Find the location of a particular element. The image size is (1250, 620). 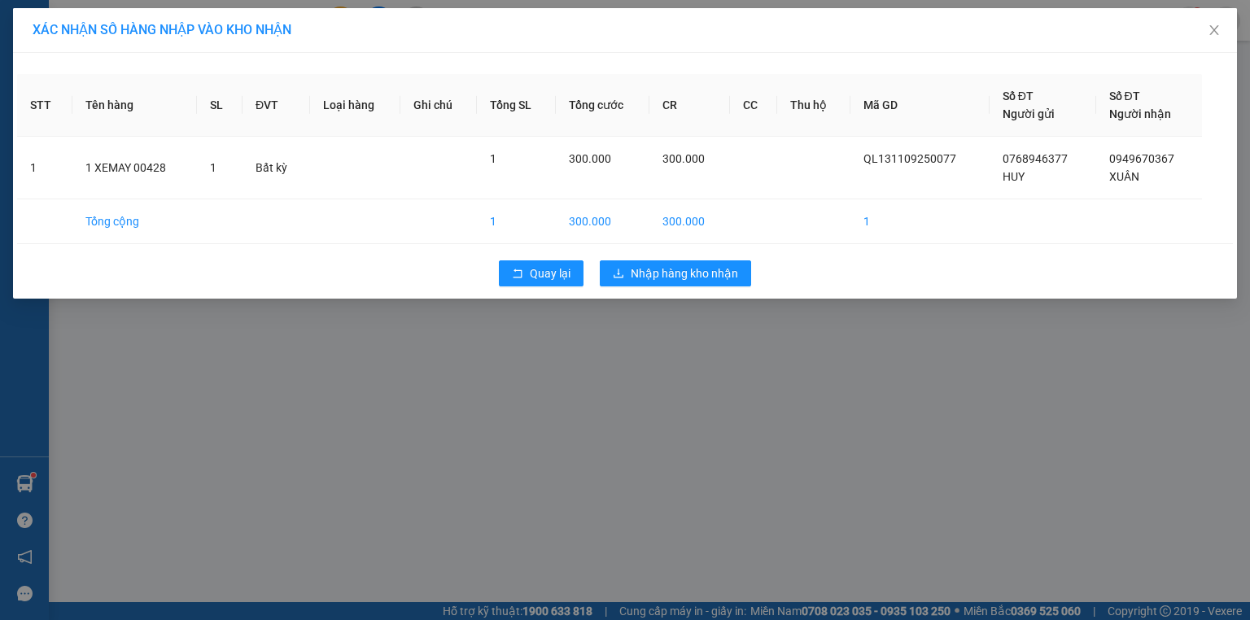

span: QL131109250077 is located at coordinates (910, 159).